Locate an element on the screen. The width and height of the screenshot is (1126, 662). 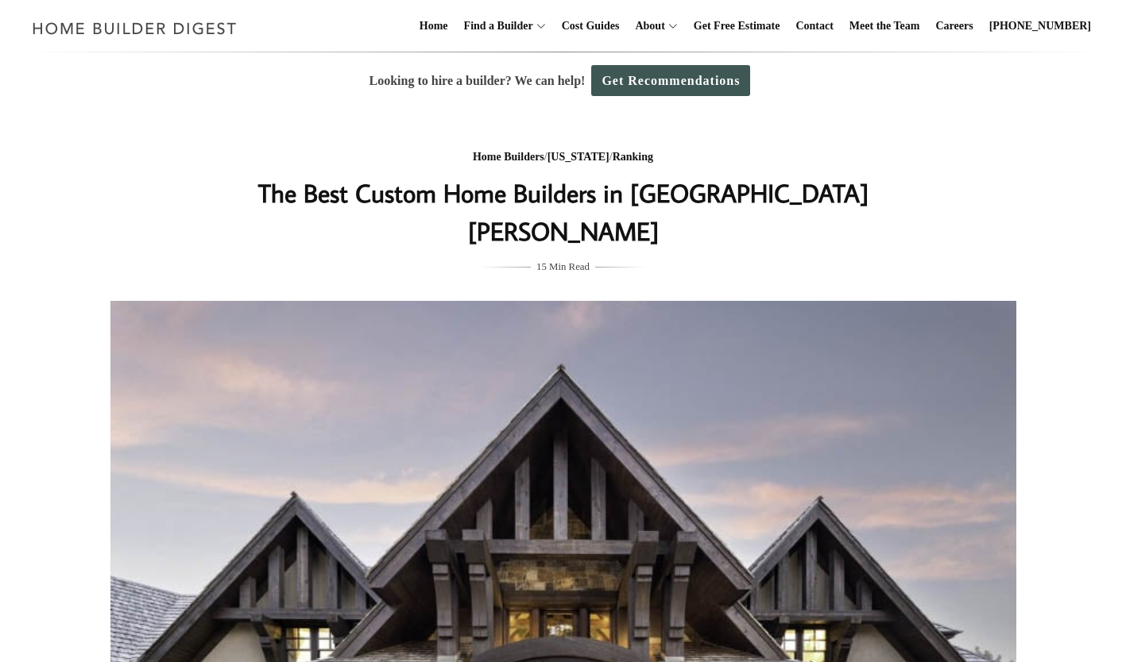
a: Get Free Estimate is located at coordinates (736, 26).